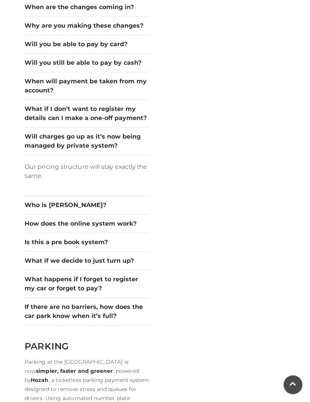  Describe the element at coordinates (87, 45) in the screenshot. I see `button: Will you be able to pay by card?` at that location.